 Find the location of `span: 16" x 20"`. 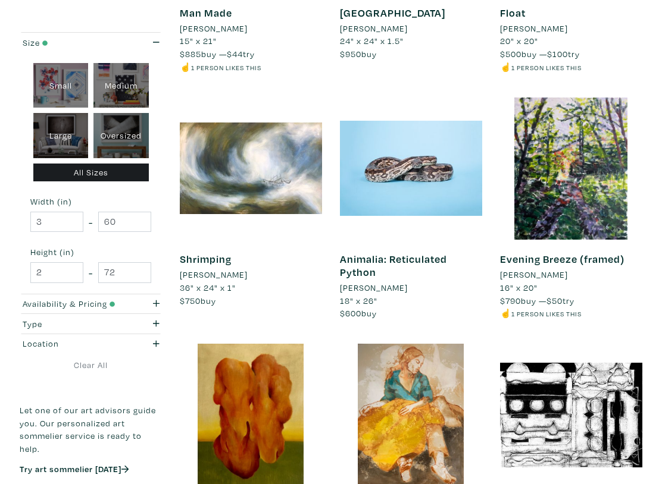

span: 16" x 20" is located at coordinates (518, 287).